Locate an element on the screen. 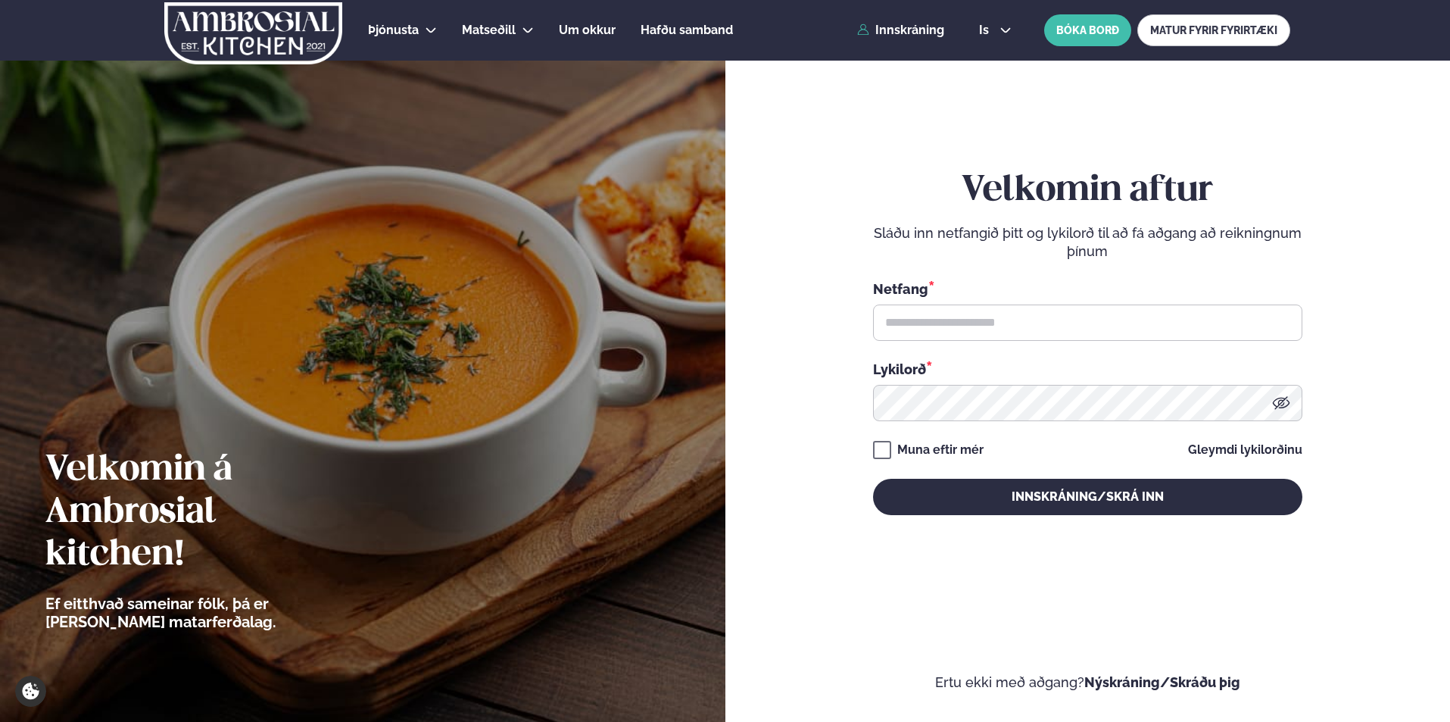 The height and width of the screenshot is (722, 1450). img: logo is located at coordinates (253, 33).